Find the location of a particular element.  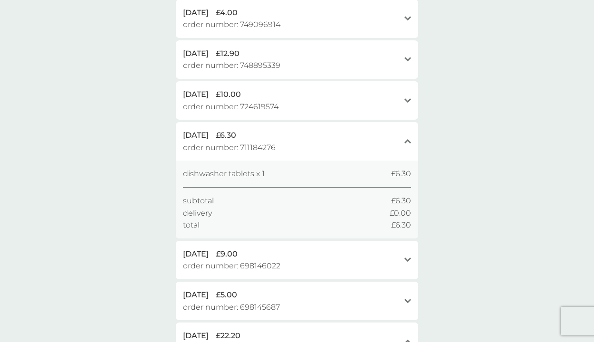

span: £5.00 is located at coordinates (226, 295).